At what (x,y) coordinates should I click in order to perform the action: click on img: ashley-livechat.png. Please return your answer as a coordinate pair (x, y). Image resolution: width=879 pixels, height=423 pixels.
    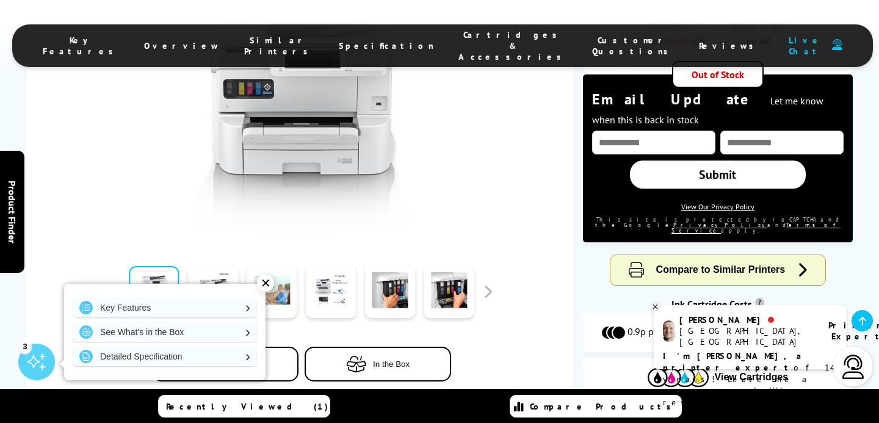
    Looking at the image, I should click on (668, 331).